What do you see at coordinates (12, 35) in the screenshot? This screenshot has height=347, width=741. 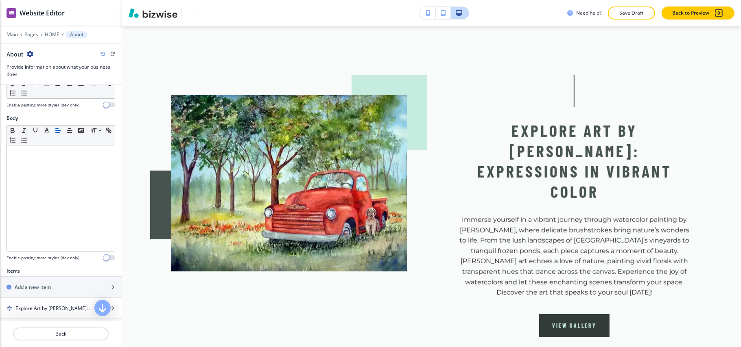 I see `button: Main` at bounding box center [12, 35].